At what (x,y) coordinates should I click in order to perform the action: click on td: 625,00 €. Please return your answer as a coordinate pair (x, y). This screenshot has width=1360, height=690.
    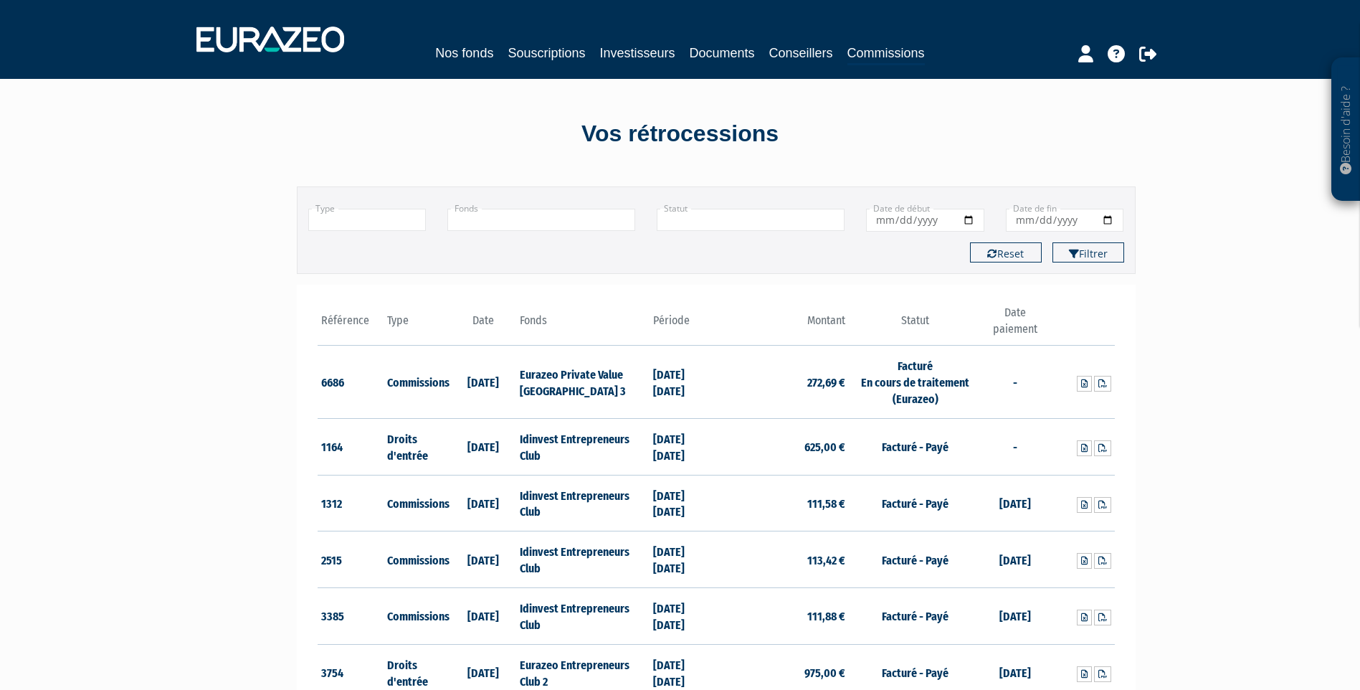
    Looking at the image, I should click on (782, 446).